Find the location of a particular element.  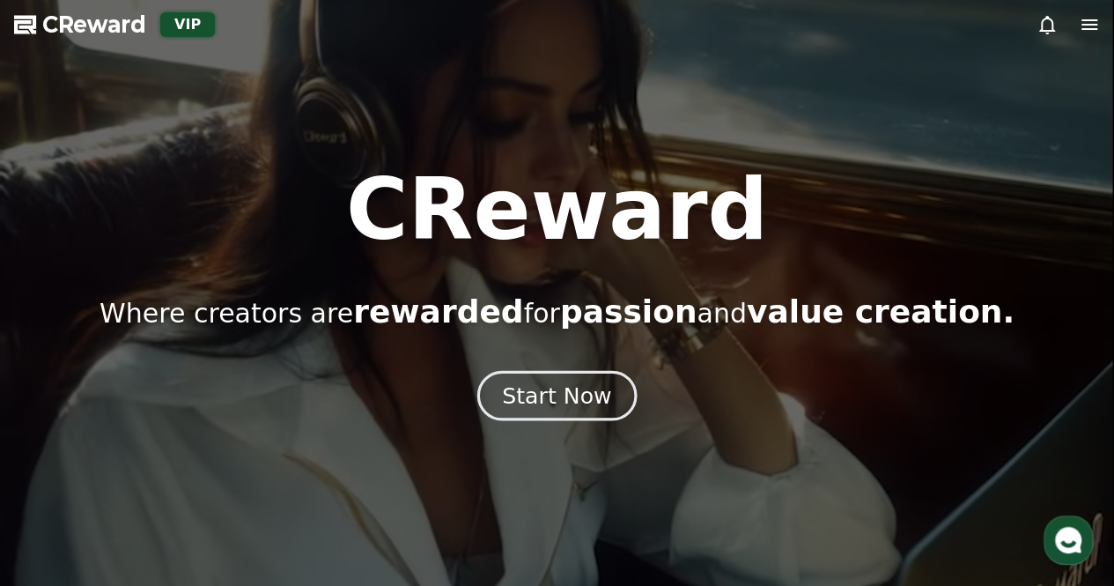

span: passion is located at coordinates (629, 311).